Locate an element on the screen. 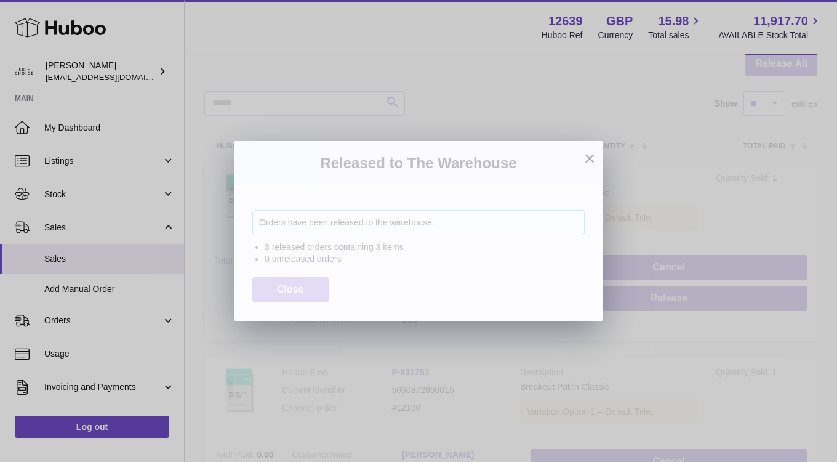 This screenshot has height=462, width=837. div: Orders have been released to the warehouse. is located at coordinates (419, 222).